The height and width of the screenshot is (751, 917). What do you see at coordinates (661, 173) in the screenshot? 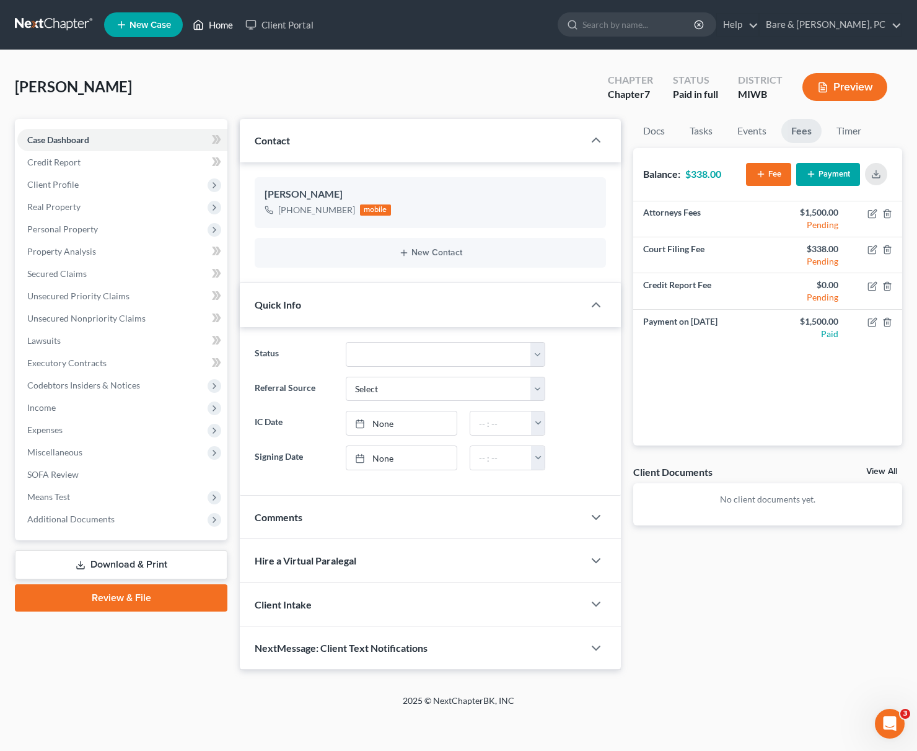
I see `strong: Balance:` at bounding box center [661, 173].